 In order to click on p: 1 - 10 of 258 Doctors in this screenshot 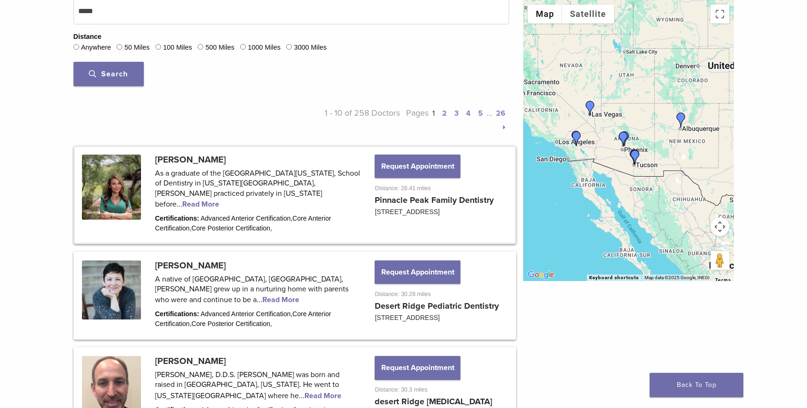, I will do `click(346, 120)`.